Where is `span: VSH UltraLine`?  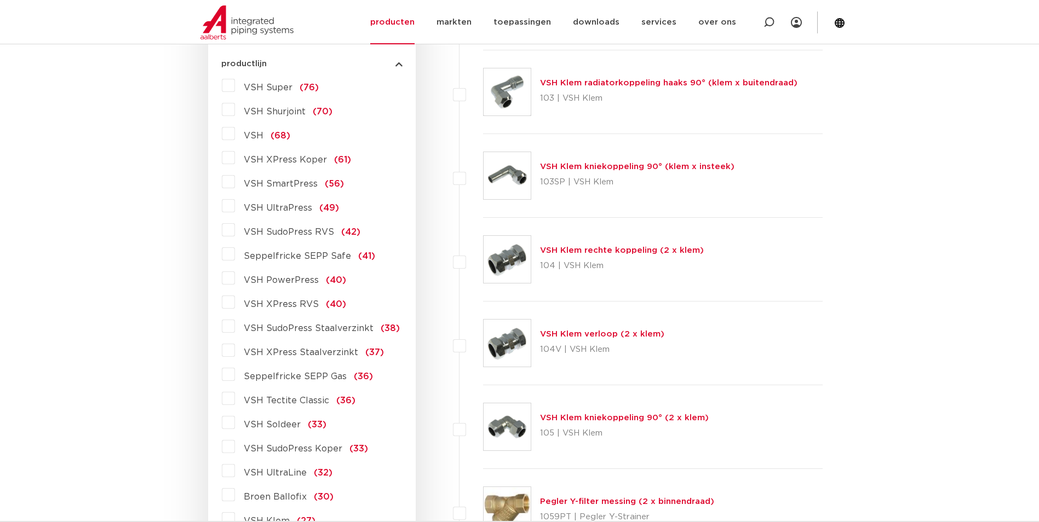 span: VSH UltraLine is located at coordinates (275, 473).